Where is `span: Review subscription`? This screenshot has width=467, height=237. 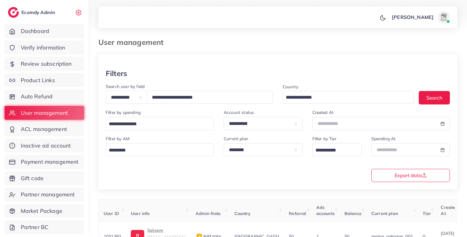 span: Review subscription is located at coordinates (46, 64).